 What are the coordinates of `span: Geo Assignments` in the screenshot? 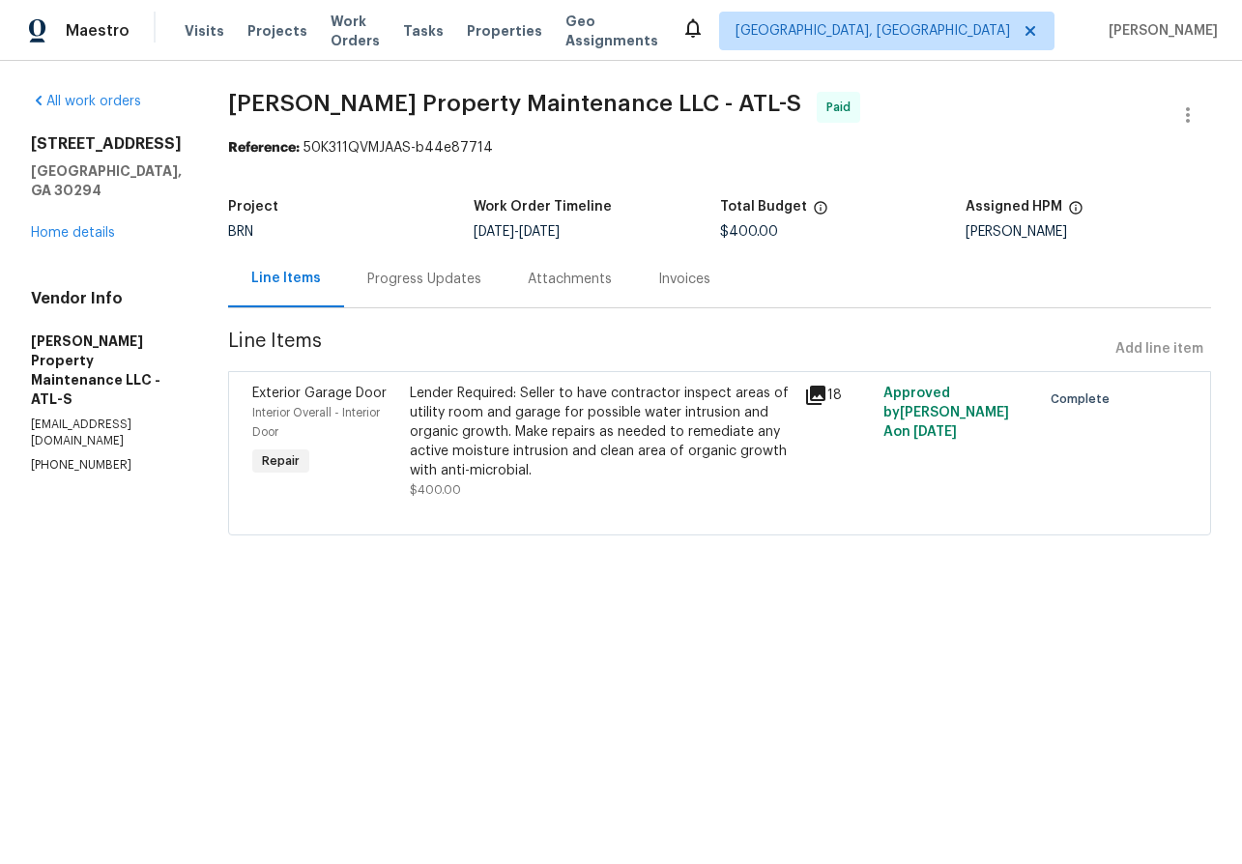 It's located at (612, 31).